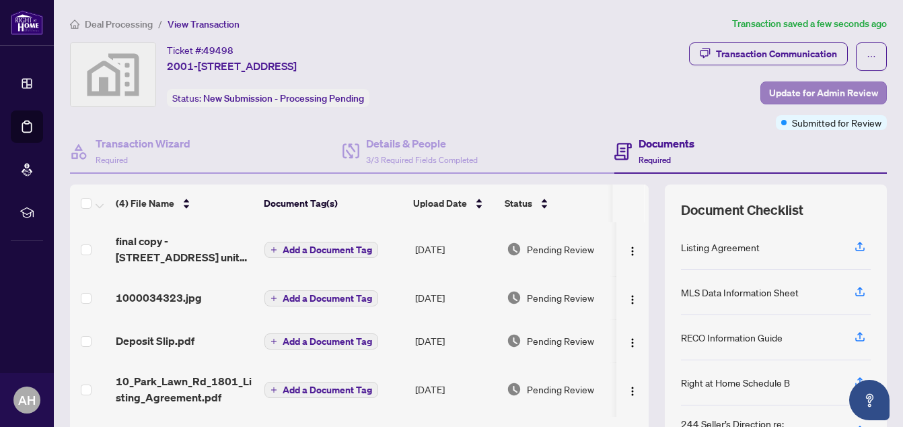  What do you see at coordinates (27, 400) in the screenshot?
I see `span: AH` at bounding box center [27, 400].